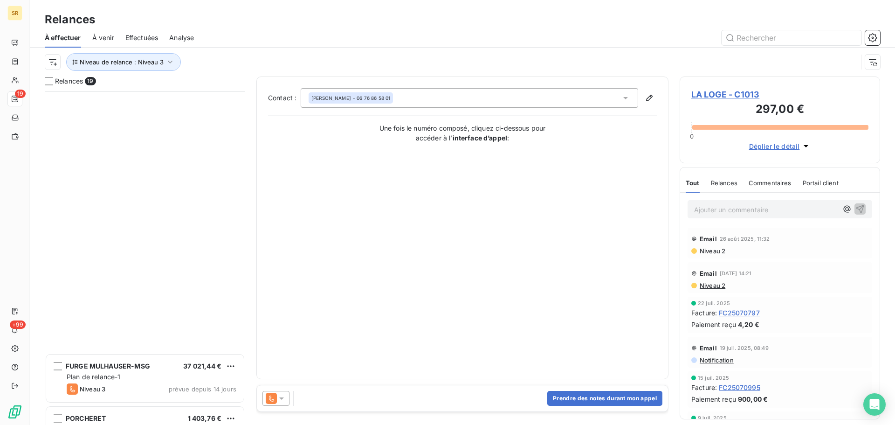  What do you see at coordinates (739, 387) in the screenshot?
I see `span: FC25070995` at bounding box center [739, 387].